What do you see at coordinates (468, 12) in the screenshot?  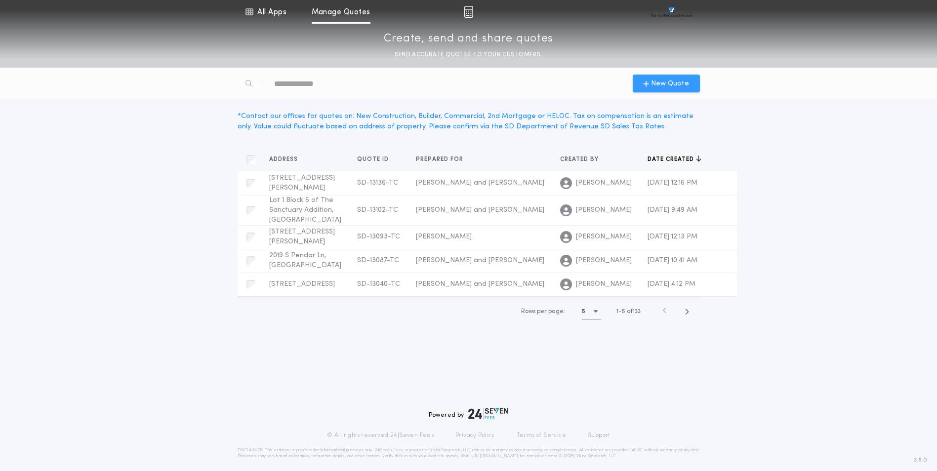 I see `img: img` at bounding box center [468, 12].